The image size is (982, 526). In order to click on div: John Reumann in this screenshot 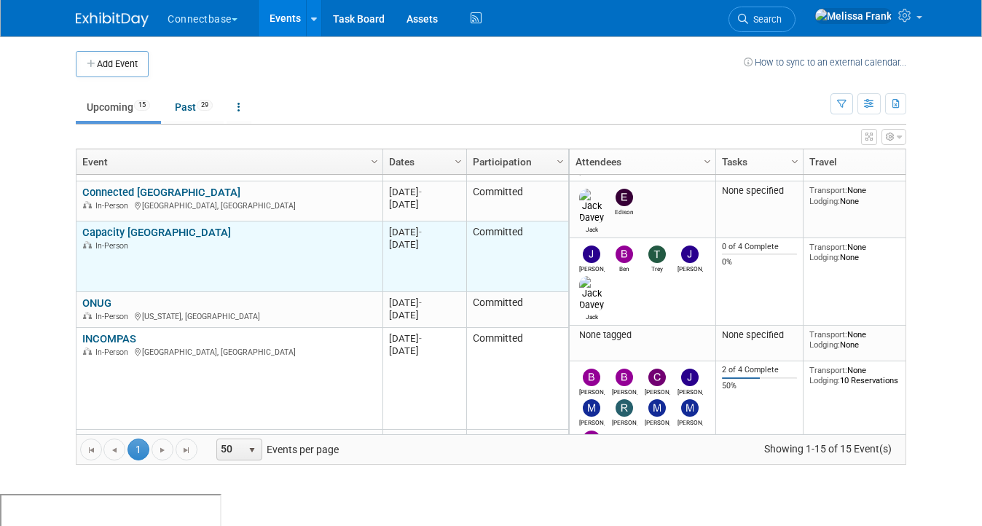, I will do `click(690, 390)`.